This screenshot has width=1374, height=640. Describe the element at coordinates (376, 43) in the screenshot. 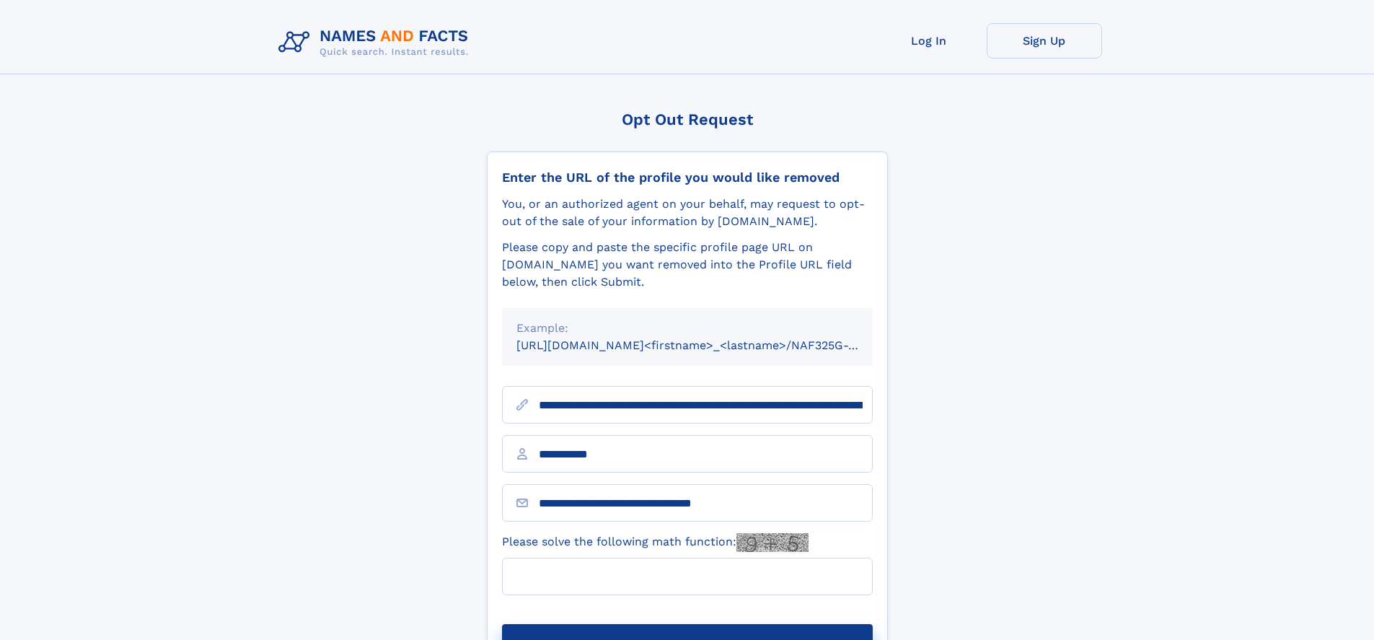

I see `img: Logo Names and Facts` at that location.